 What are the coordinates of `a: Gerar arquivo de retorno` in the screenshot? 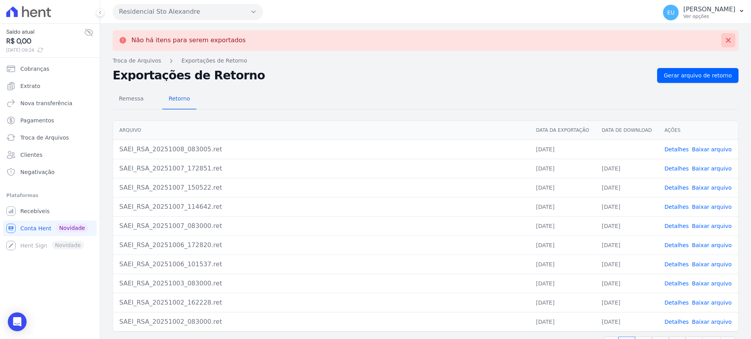 It's located at (698, 75).